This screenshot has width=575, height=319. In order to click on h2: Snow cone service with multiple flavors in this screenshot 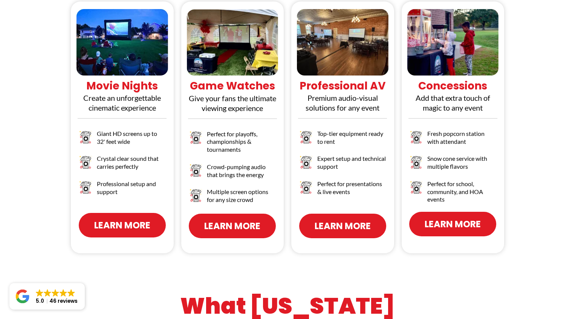, I will do `click(462, 163)`.